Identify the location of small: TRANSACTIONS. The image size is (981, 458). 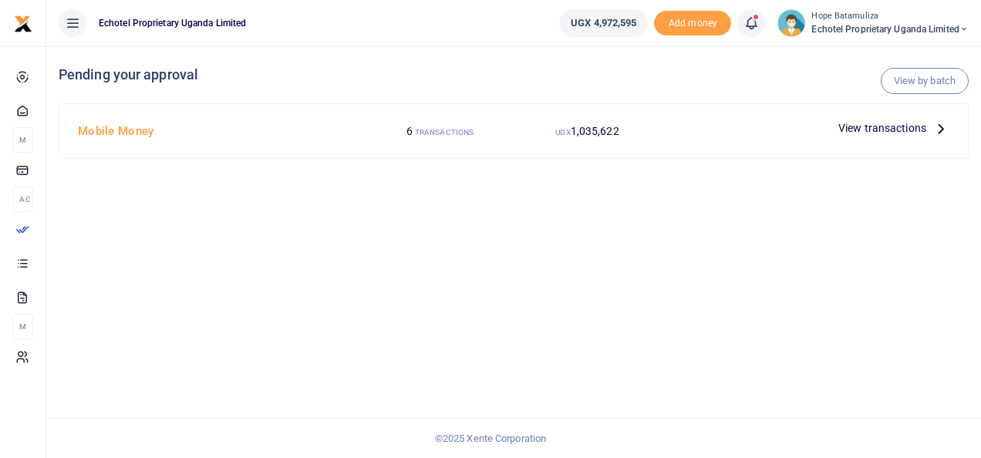
(444, 132).